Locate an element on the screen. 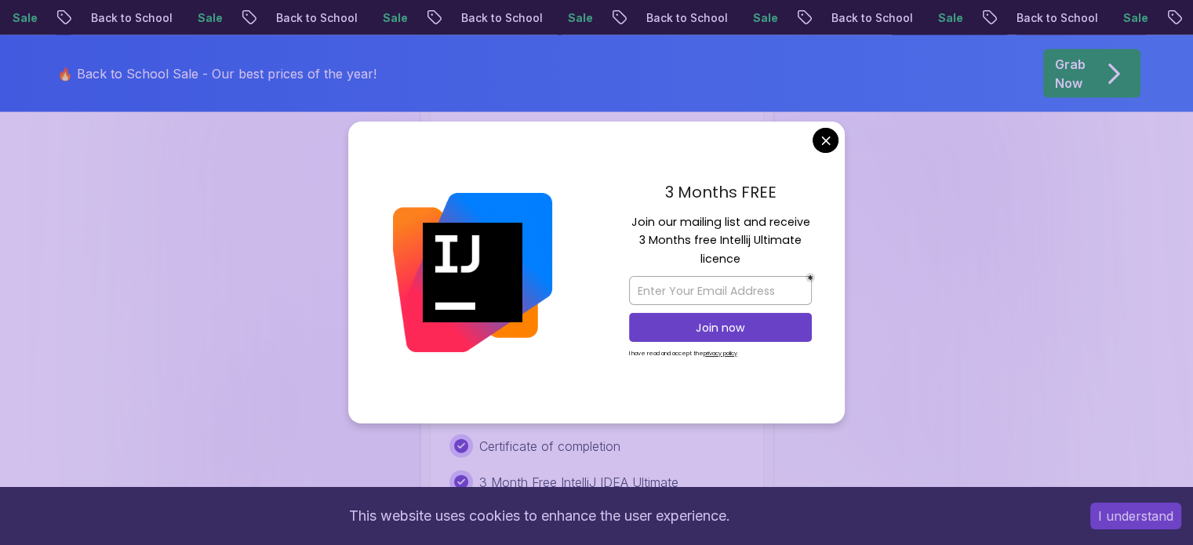 The image size is (1193, 545). p: 🔥 Back to School Sale - Our best prices of the year! is located at coordinates (216, 74).